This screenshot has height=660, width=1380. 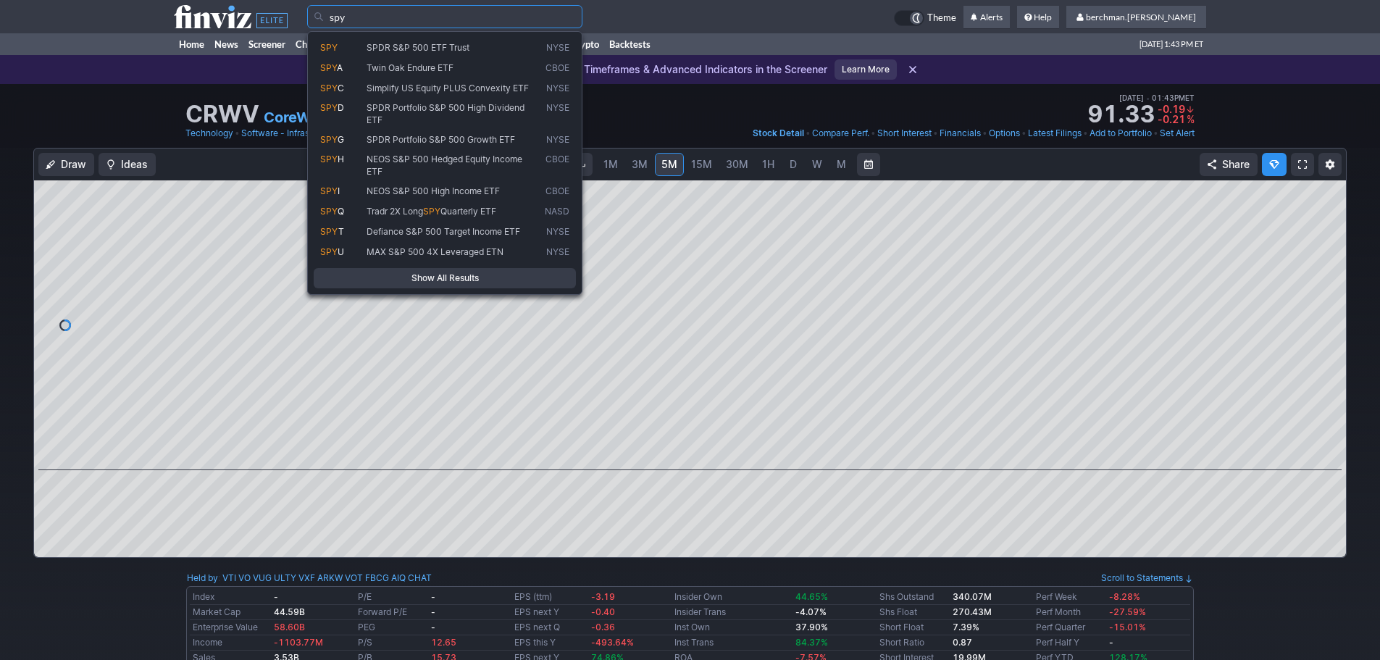 What do you see at coordinates (1038, 17) in the screenshot?
I see `a: Help` at bounding box center [1038, 17].